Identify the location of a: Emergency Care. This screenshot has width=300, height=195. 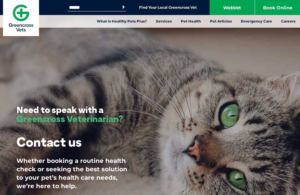
(256, 21).